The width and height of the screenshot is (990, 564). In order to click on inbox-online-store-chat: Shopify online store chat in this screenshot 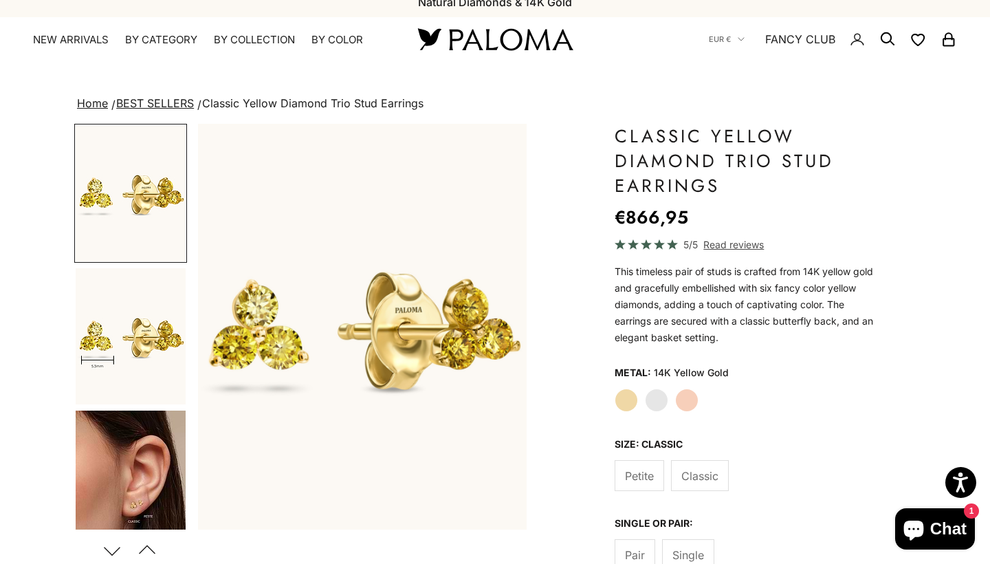, I will do `click(935, 530)`.